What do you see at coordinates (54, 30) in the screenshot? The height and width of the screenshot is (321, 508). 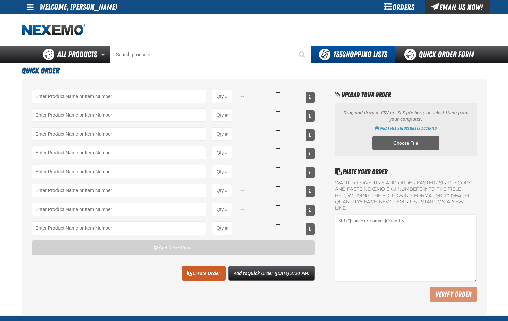 I see `img: Nexemo logo` at bounding box center [54, 30].